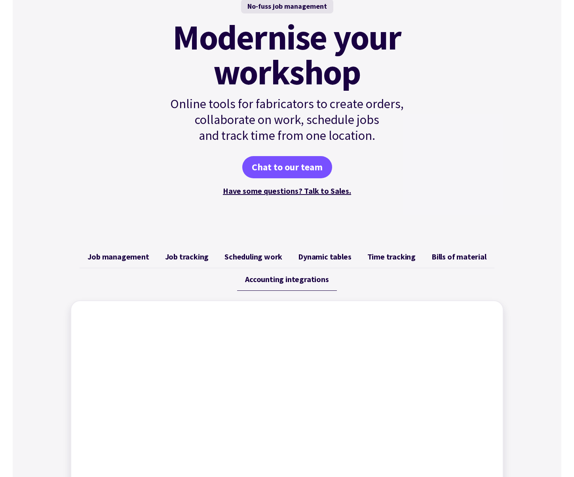 Image resolution: width=574 pixels, height=477 pixels. I want to click on span: Bills of material, so click(459, 257).